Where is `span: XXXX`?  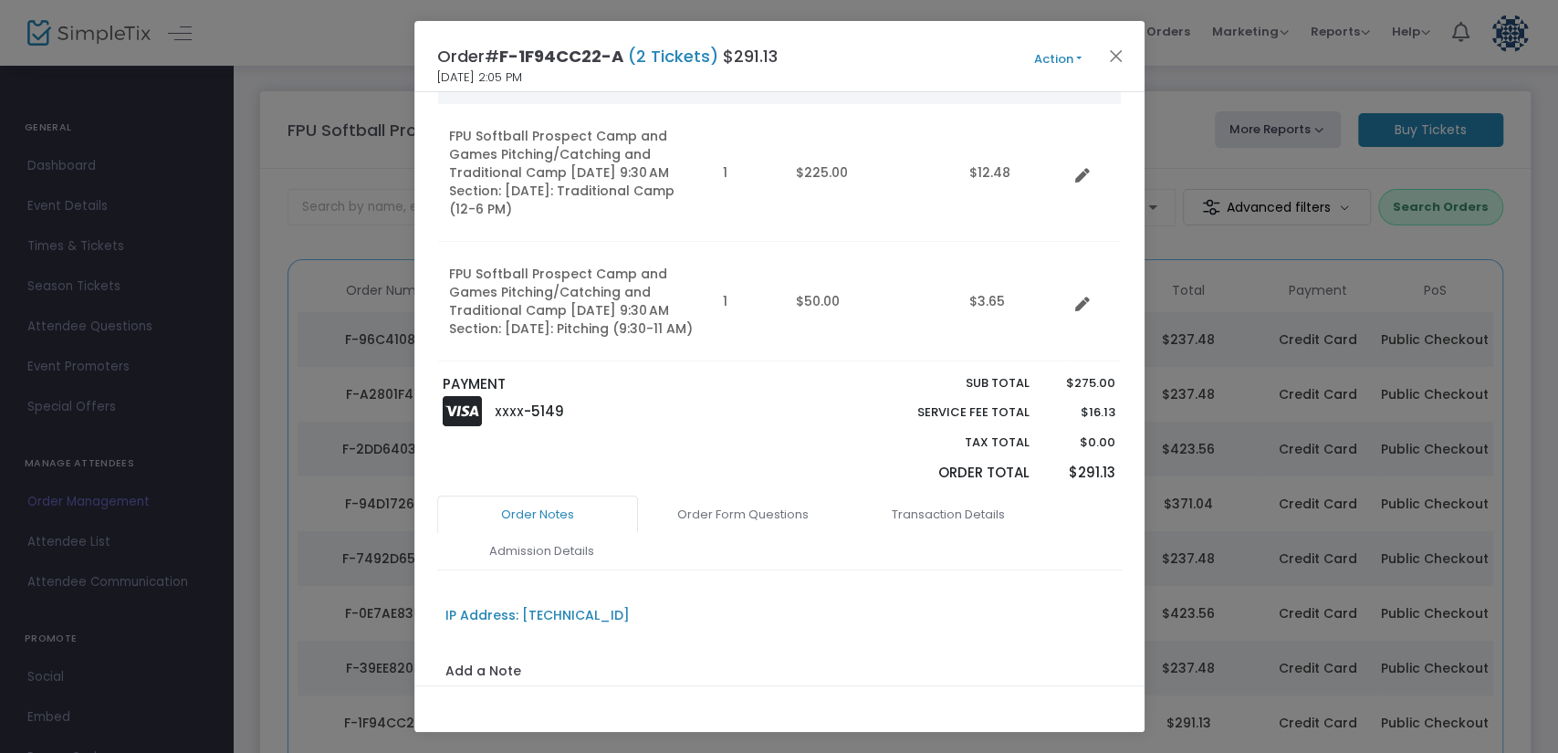 span: XXXX is located at coordinates (509, 412).